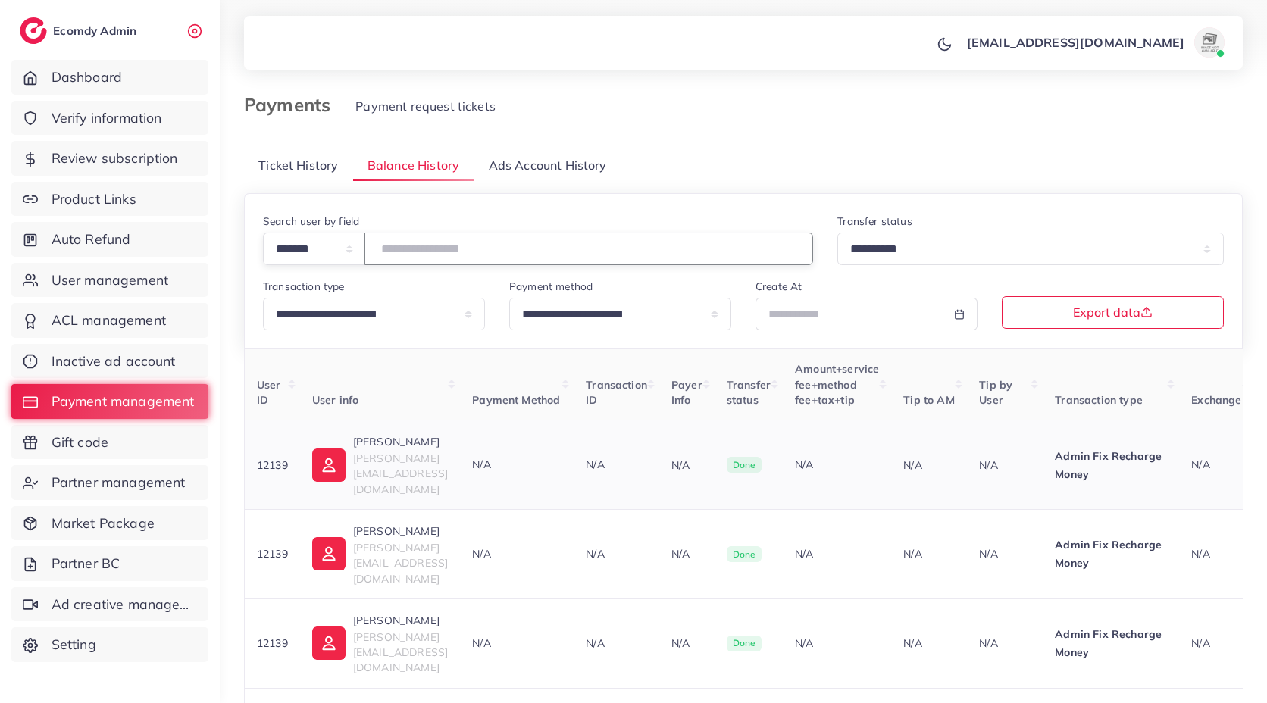 This screenshot has width=1267, height=703. I want to click on span: Payment request tickets, so click(425, 106).